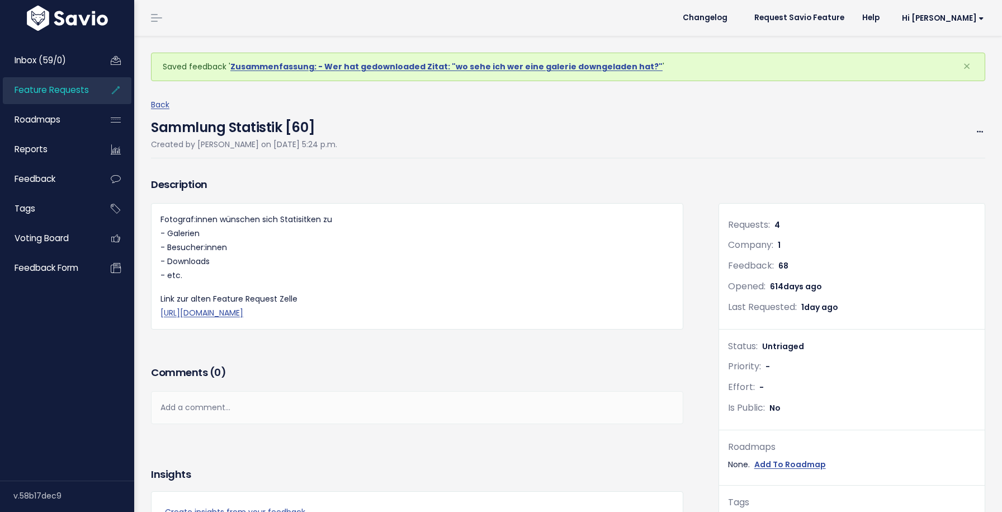 The height and width of the screenshot is (512, 1002). Describe the element at coordinates (417, 248) in the screenshot. I see `p: Fotograf:innen wünschen sich Statisitken zu - Galerien - Besucher:innen - Downloads - etc.` at that location.